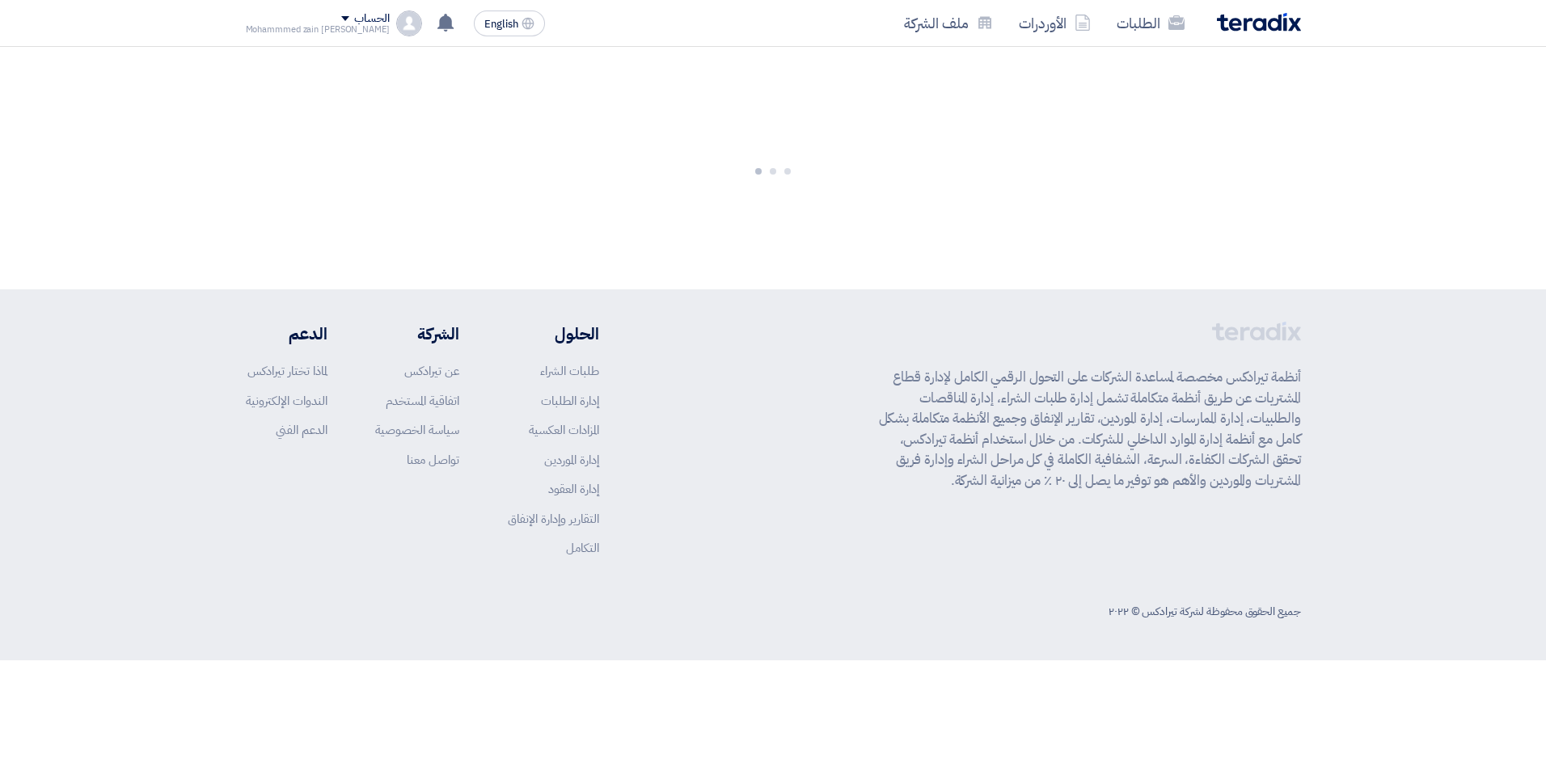 The height and width of the screenshot is (771, 1546). Describe the element at coordinates (553, 334) in the screenshot. I see `li: الحلول` at that location.